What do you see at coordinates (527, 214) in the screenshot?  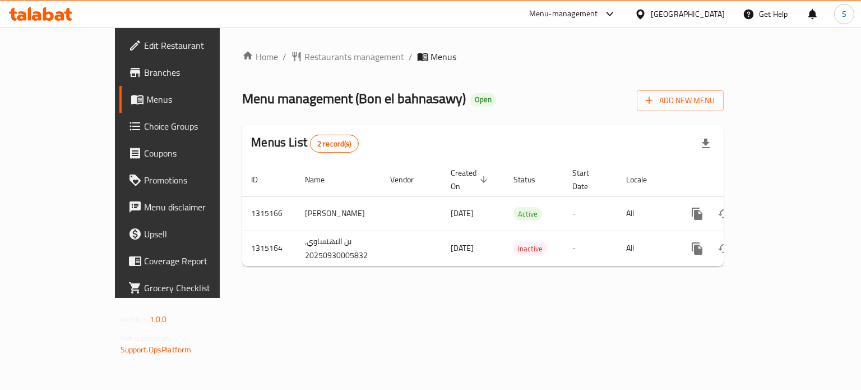 I see `div: Active` at bounding box center [527, 214].